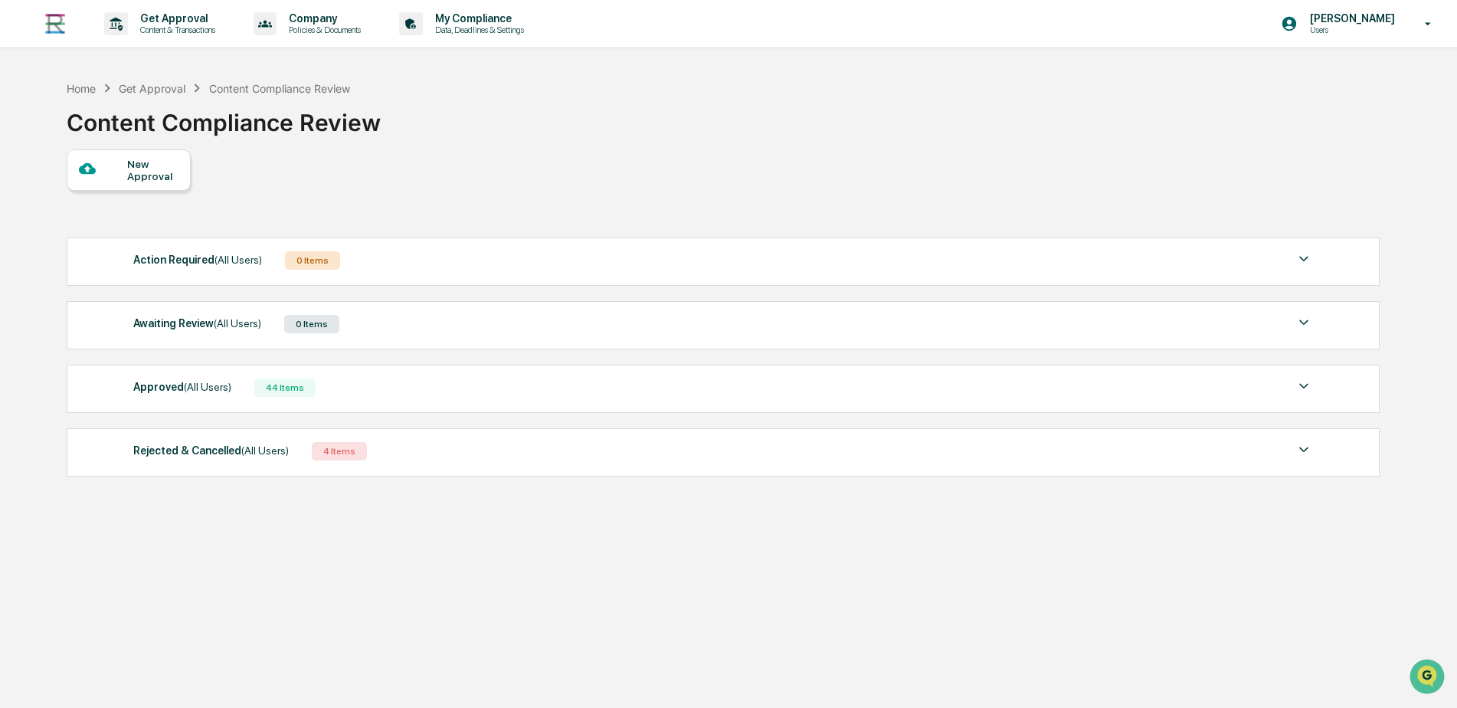  Describe the element at coordinates (477, 18) in the screenshot. I see `p: My Compliance` at that location.